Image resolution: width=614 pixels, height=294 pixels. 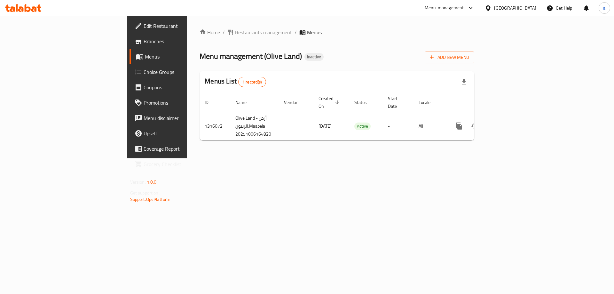 I want to click on div: Inactive, so click(x=314, y=57).